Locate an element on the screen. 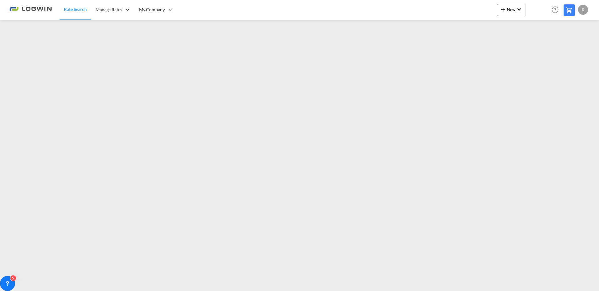 The image size is (599, 291). button: icon-plus 400-fgNewicon-chevron-down is located at coordinates (511, 10).